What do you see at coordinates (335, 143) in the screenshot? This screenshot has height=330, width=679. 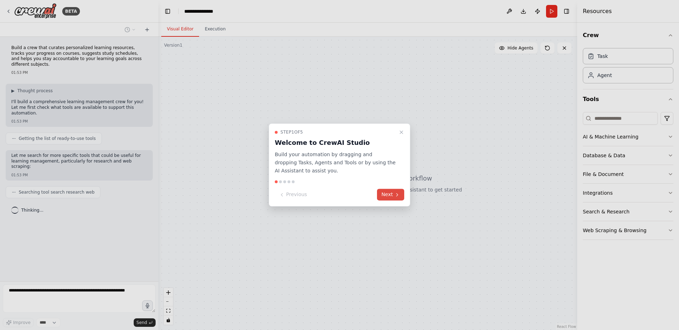 I see `h3: Welcome to CrewAI Studio` at bounding box center [335, 143].